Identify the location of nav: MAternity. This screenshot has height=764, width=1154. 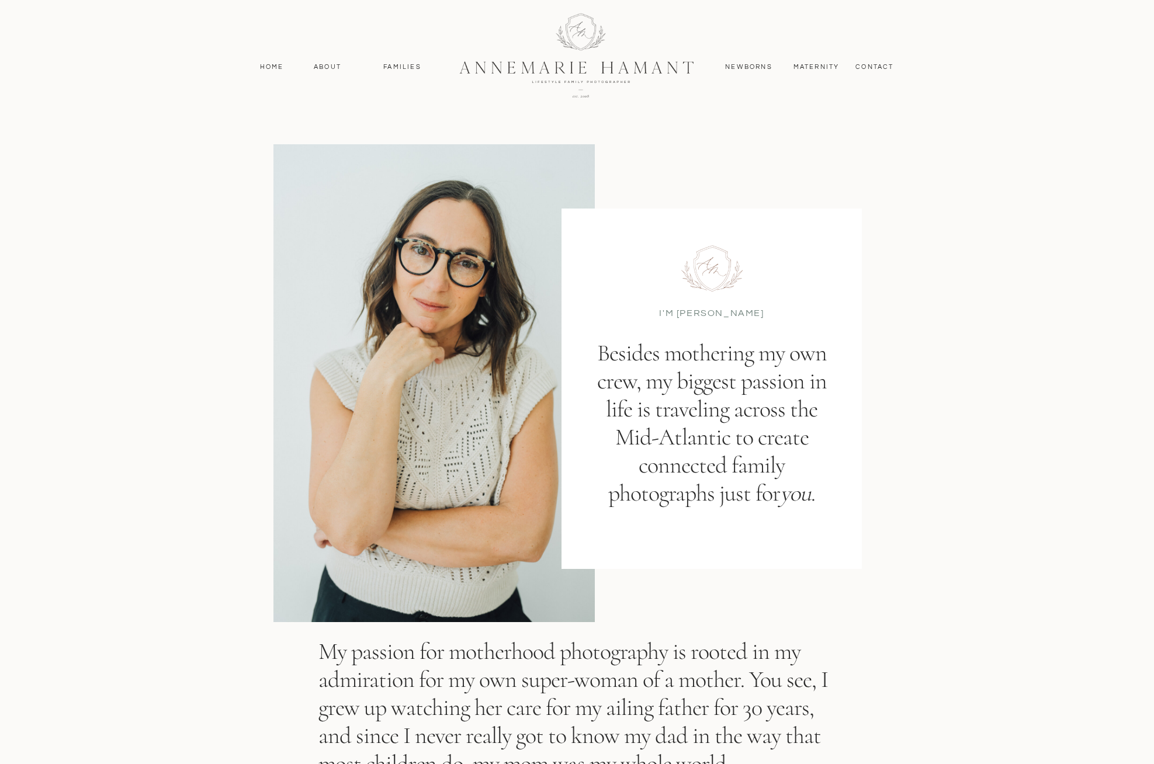
(816, 67).